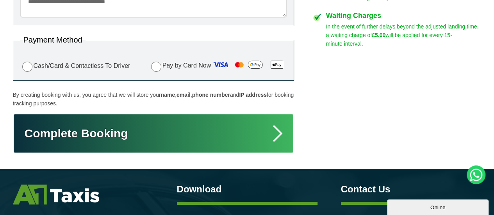 This screenshot has width=494, height=215. Describe the element at coordinates (184, 95) in the screenshot. I see `strong: email` at that location.